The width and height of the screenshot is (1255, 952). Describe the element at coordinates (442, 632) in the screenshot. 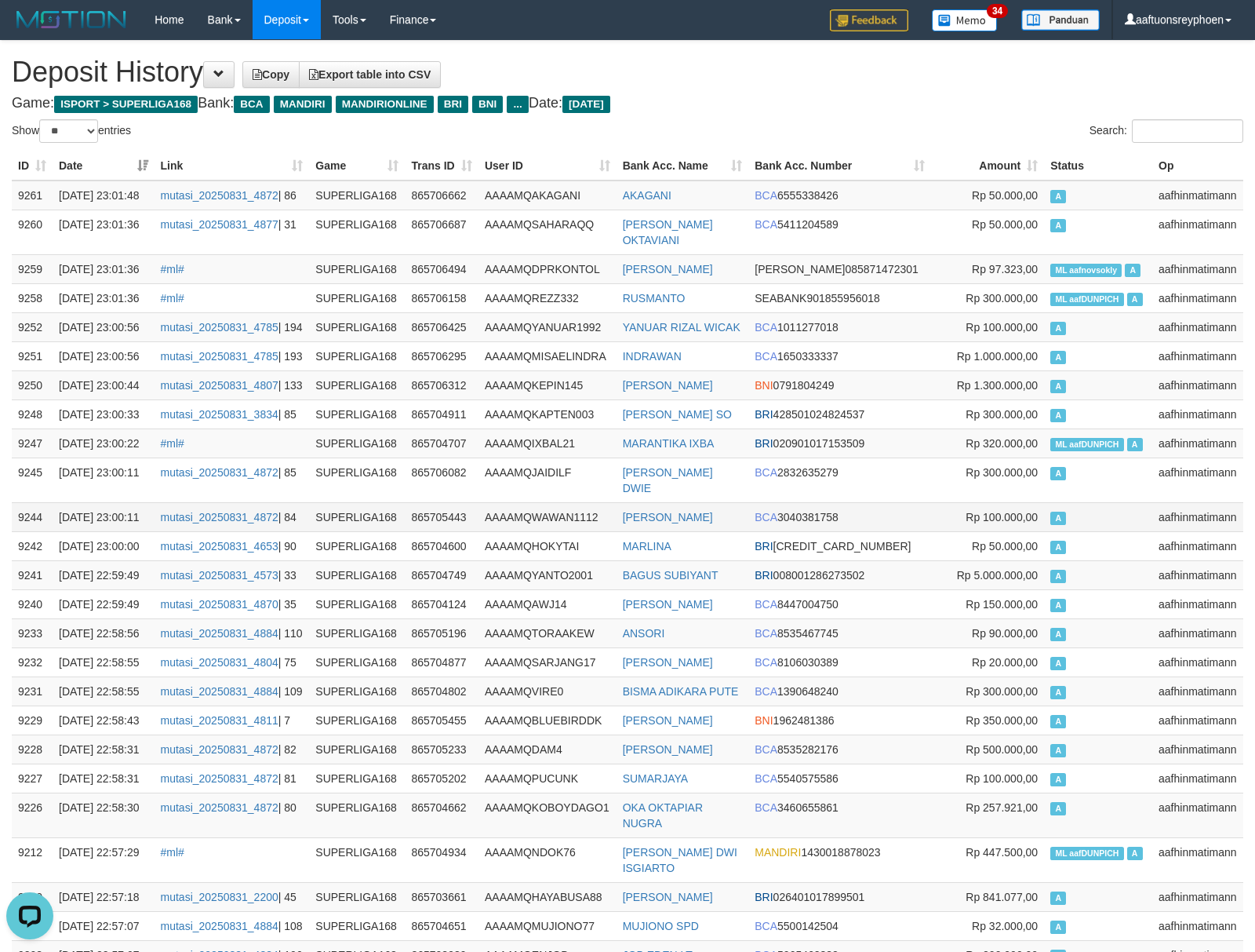

I see `td: 865705196` at that location.